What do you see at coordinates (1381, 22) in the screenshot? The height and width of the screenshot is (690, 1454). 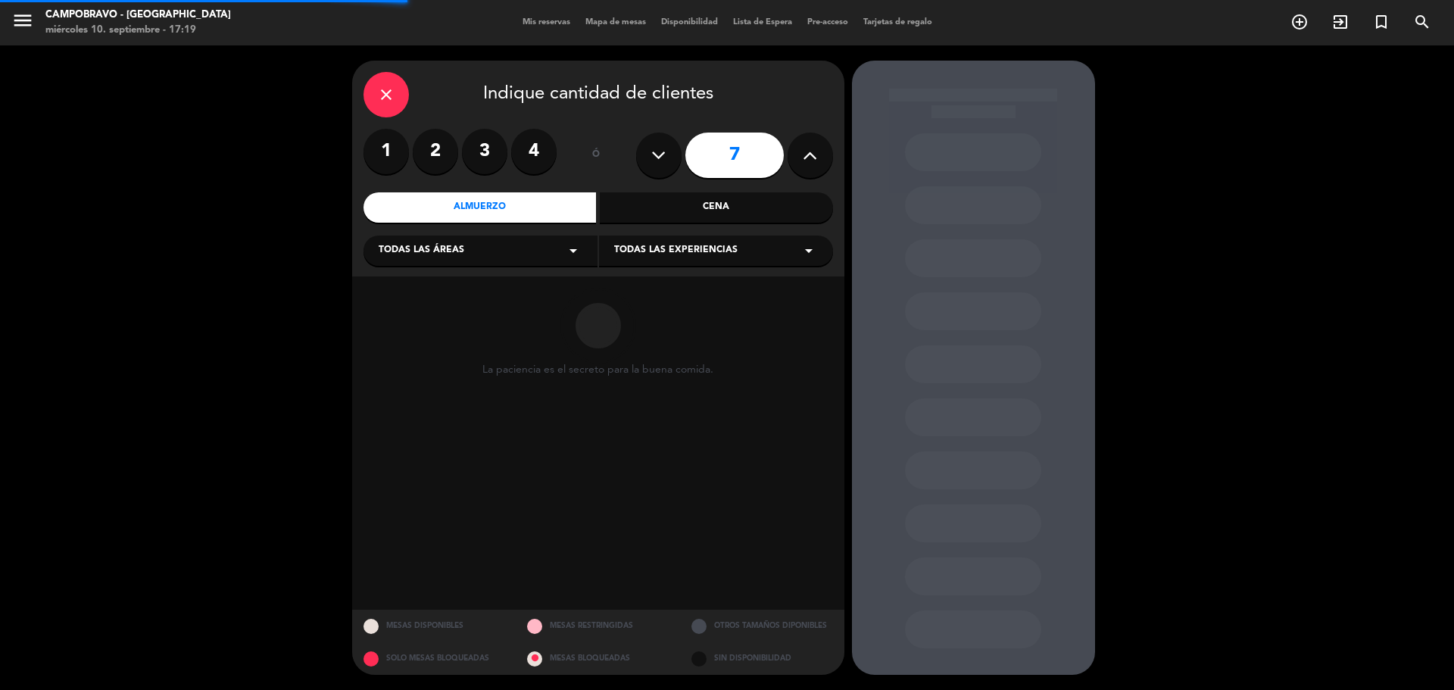 I see `i: turned_in_not` at bounding box center [1381, 22].